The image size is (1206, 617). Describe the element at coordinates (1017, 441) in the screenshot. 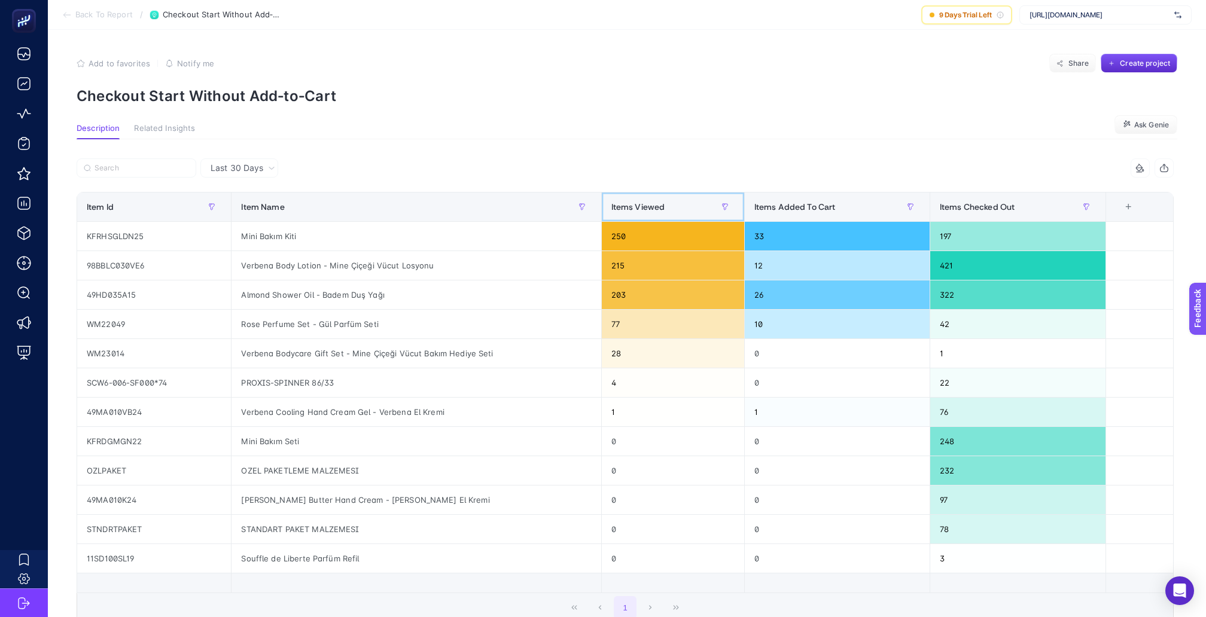

I see `div: 248` at that location.